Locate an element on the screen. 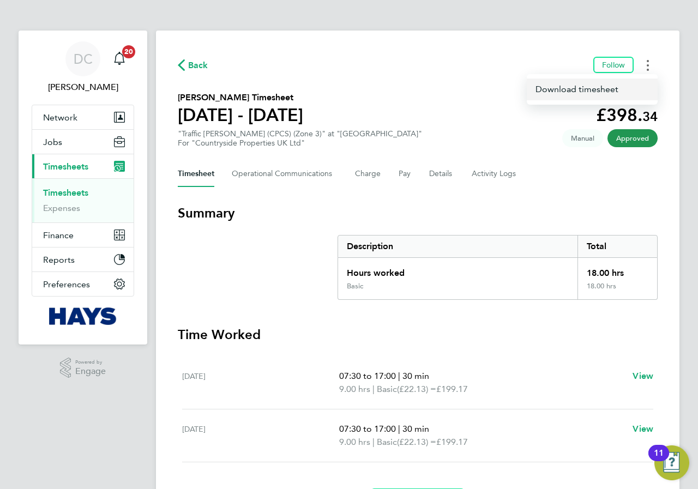 This screenshot has height=489, width=698. span: Follow is located at coordinates (613, 65).